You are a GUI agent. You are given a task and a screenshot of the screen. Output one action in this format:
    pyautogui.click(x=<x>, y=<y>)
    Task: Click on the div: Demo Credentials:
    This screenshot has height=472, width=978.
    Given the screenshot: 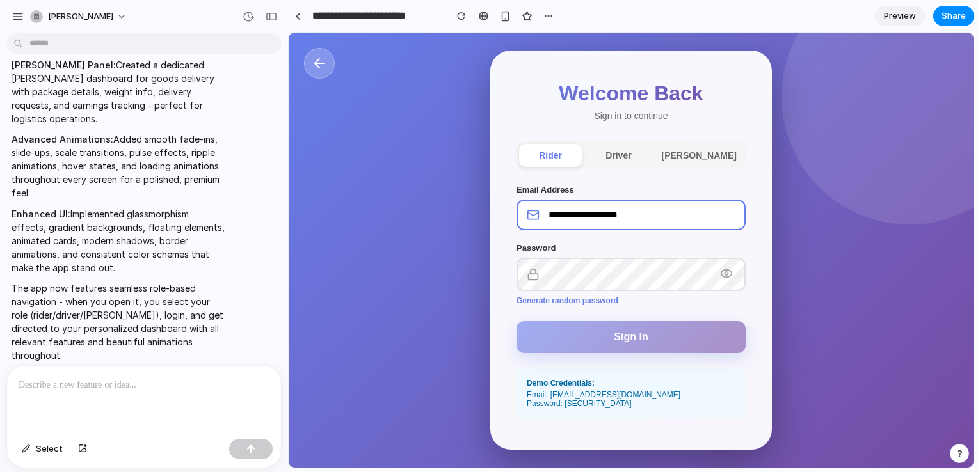 What is the action you would take?
    pyautogui.click(x=342, y=351)
    